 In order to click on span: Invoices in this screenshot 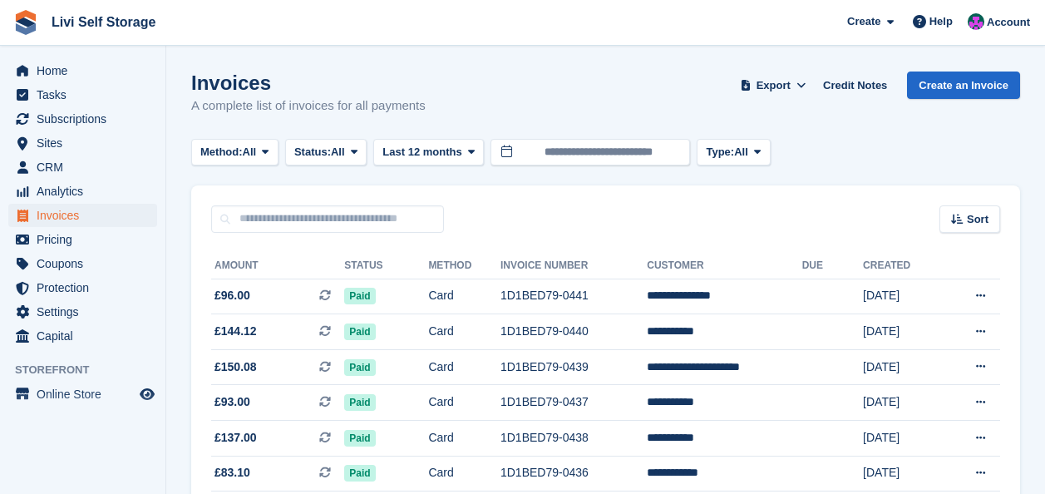, I will do `click(86, 215)`.